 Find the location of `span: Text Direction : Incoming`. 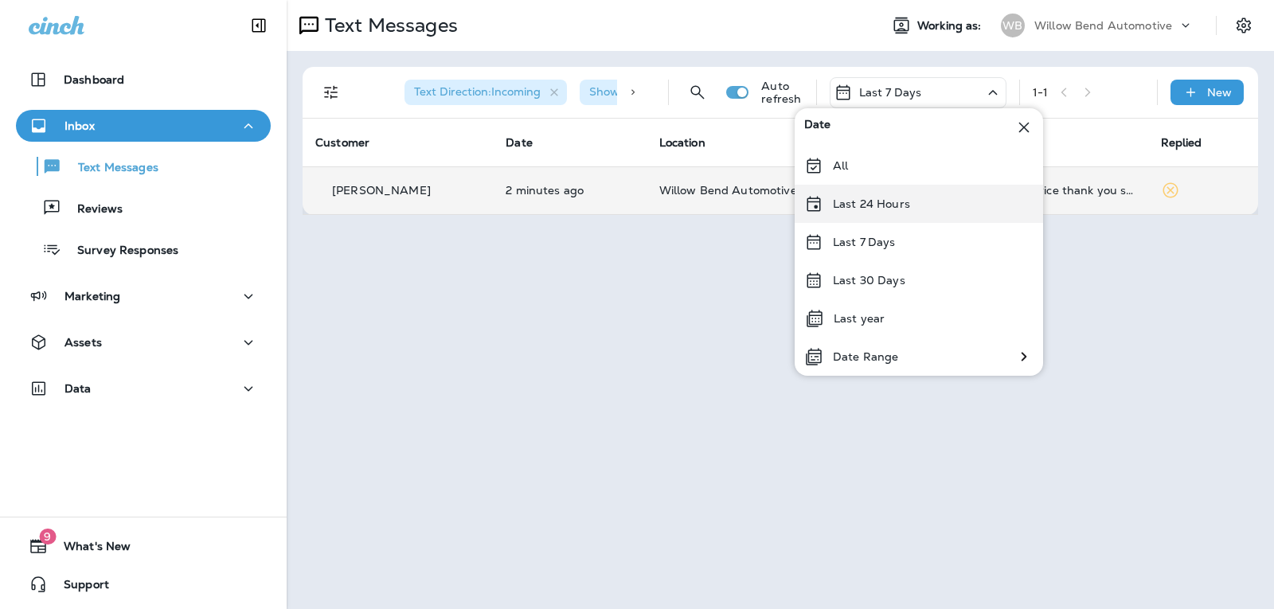

span: Text Direction : Incoming is located at coordinates (477, 92).